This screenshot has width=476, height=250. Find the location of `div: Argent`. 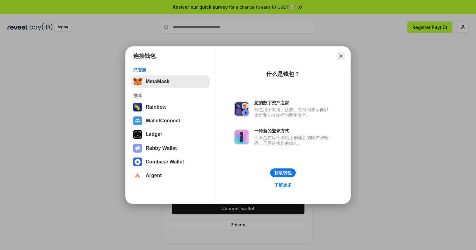

div: Argent is located at coordinates (154, 176).